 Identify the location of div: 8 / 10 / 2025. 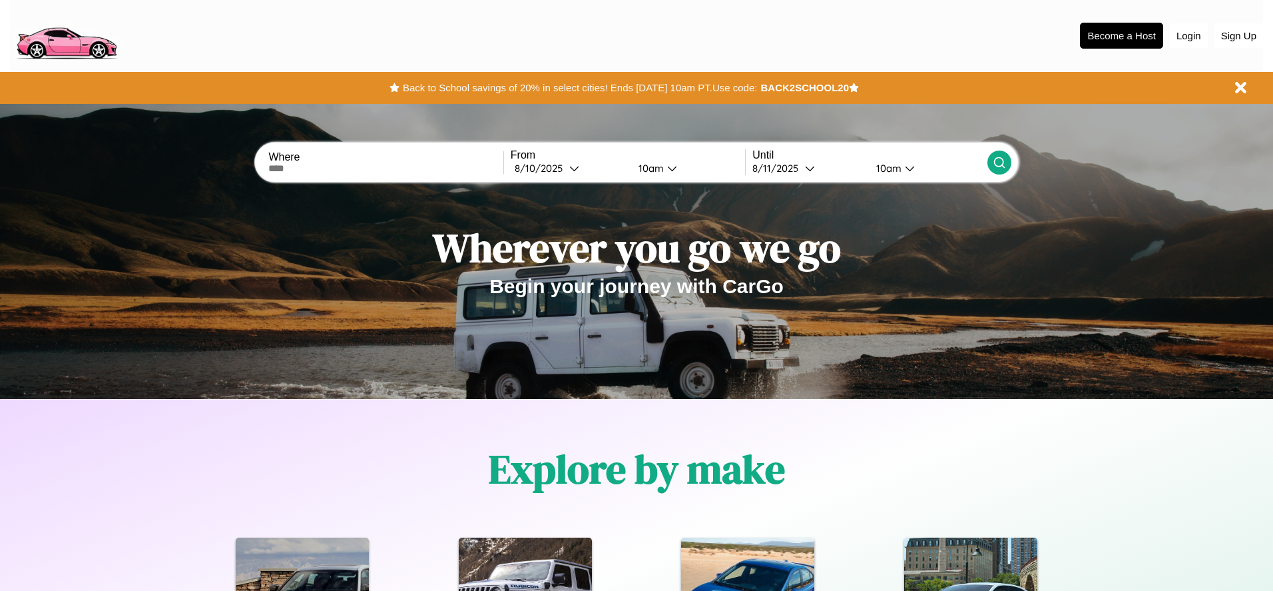
(542, 168).